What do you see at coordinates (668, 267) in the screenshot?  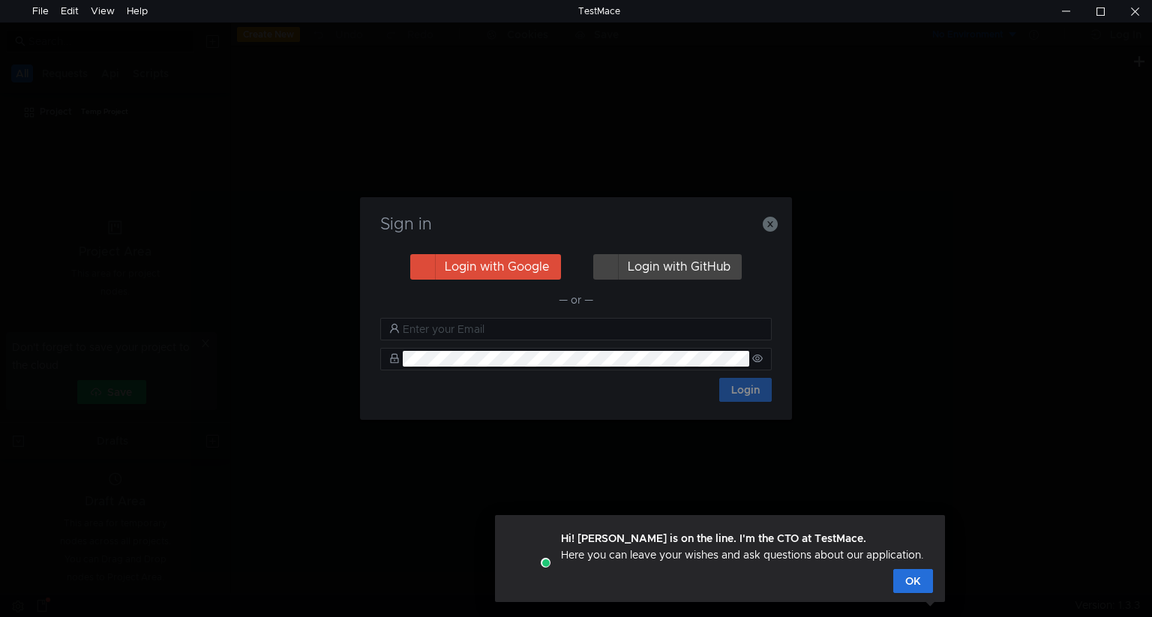 I see `button: Login with GitHub` at bounding box center [668, 267].